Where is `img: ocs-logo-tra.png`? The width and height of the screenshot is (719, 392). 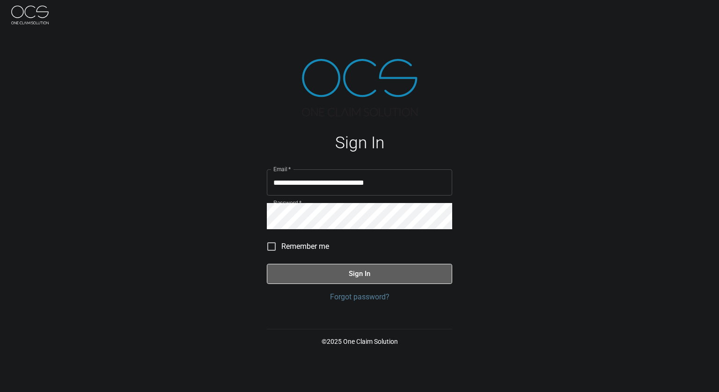 img: ocs-logo-tra.png is located at coordinates (360, 88).